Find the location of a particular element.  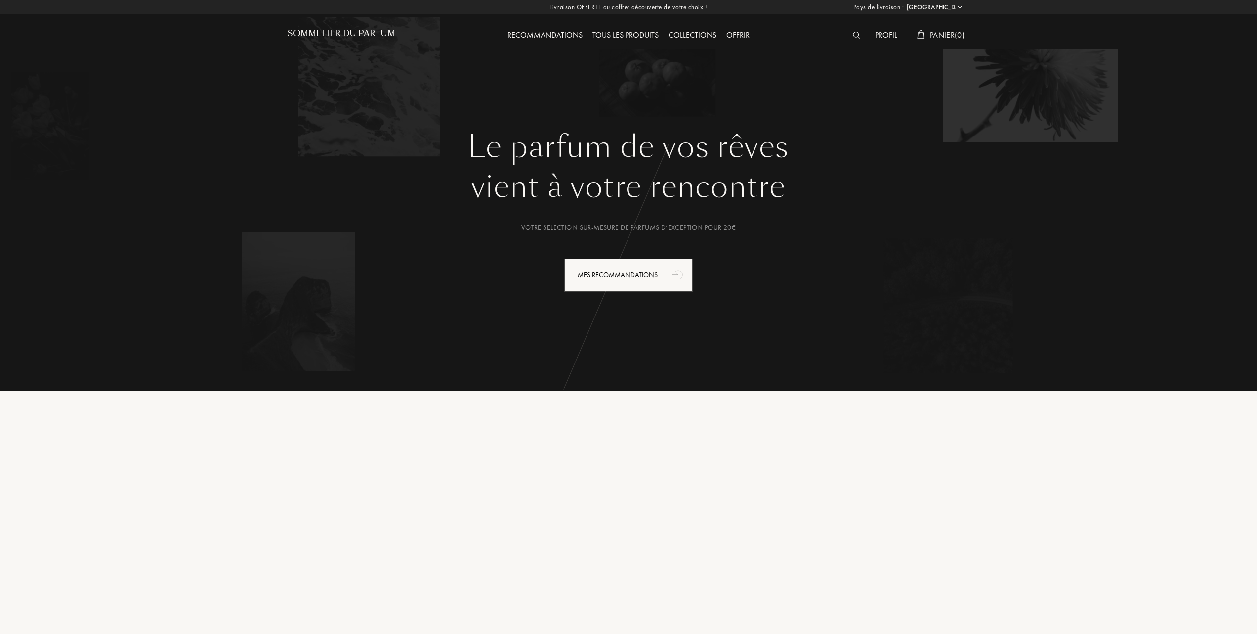

a: Collections is located at coordinates (692, 35).